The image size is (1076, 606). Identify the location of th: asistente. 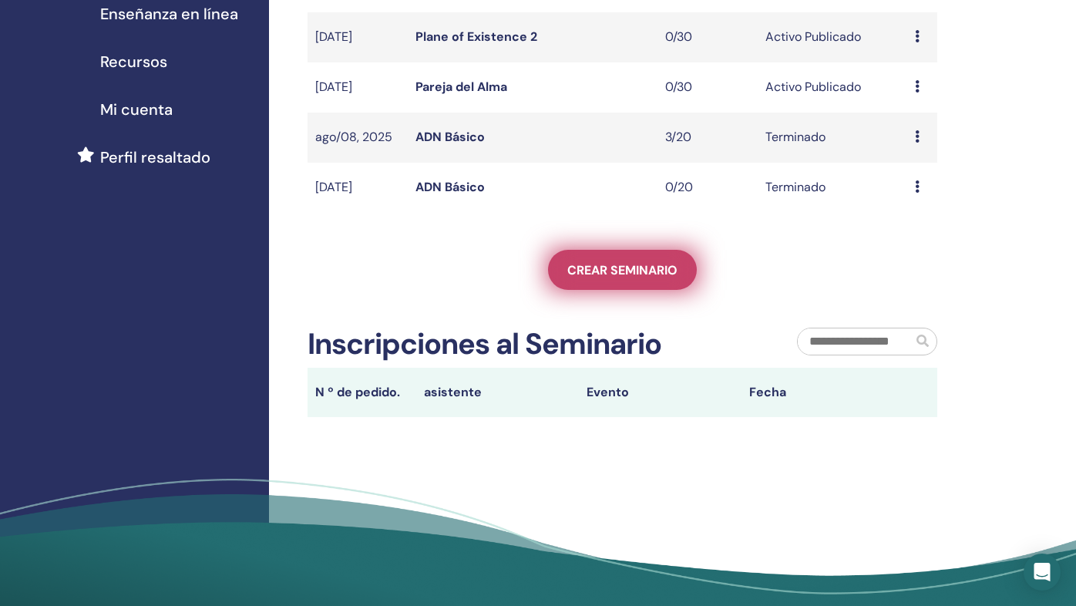
(497, 392).